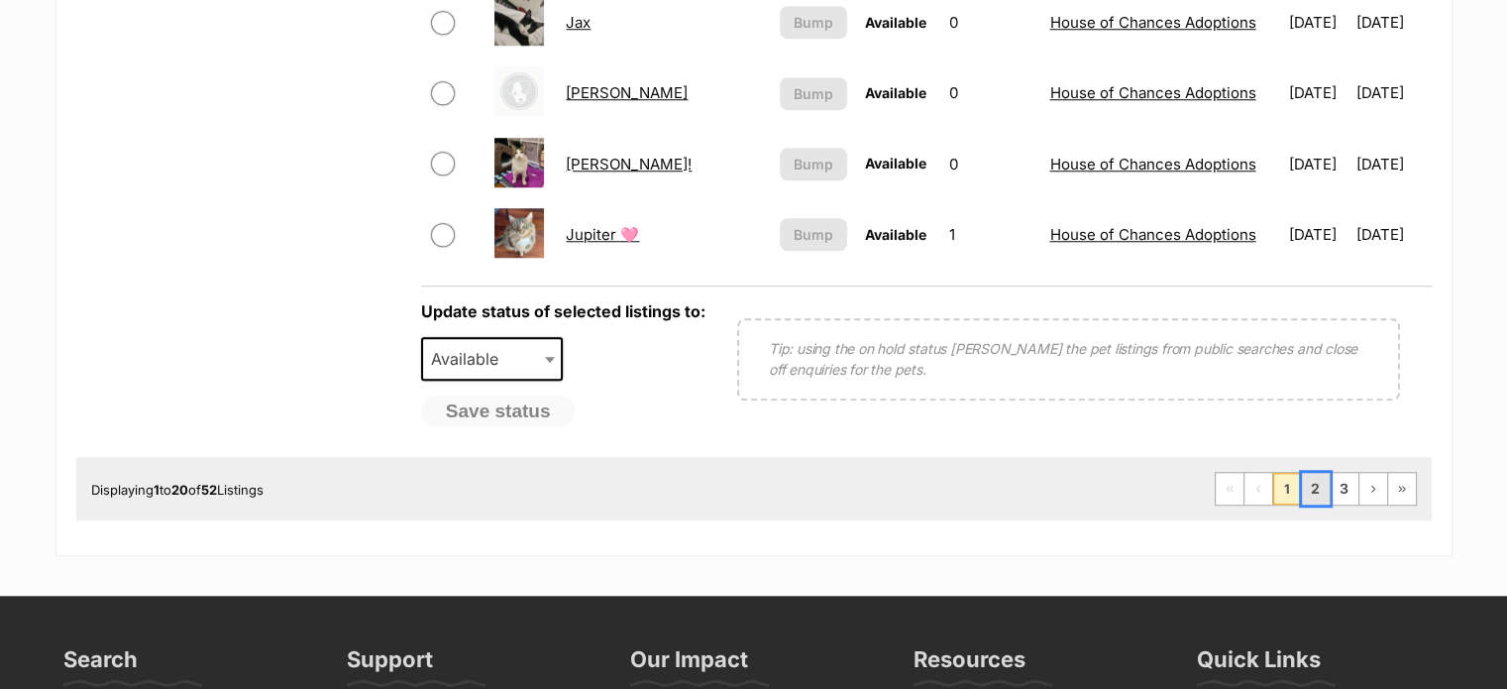 This screenshot has width=1507, height=689. Describe the element at coordinates (209, 489) in the screenshot. I see `strong: 52` at that location.